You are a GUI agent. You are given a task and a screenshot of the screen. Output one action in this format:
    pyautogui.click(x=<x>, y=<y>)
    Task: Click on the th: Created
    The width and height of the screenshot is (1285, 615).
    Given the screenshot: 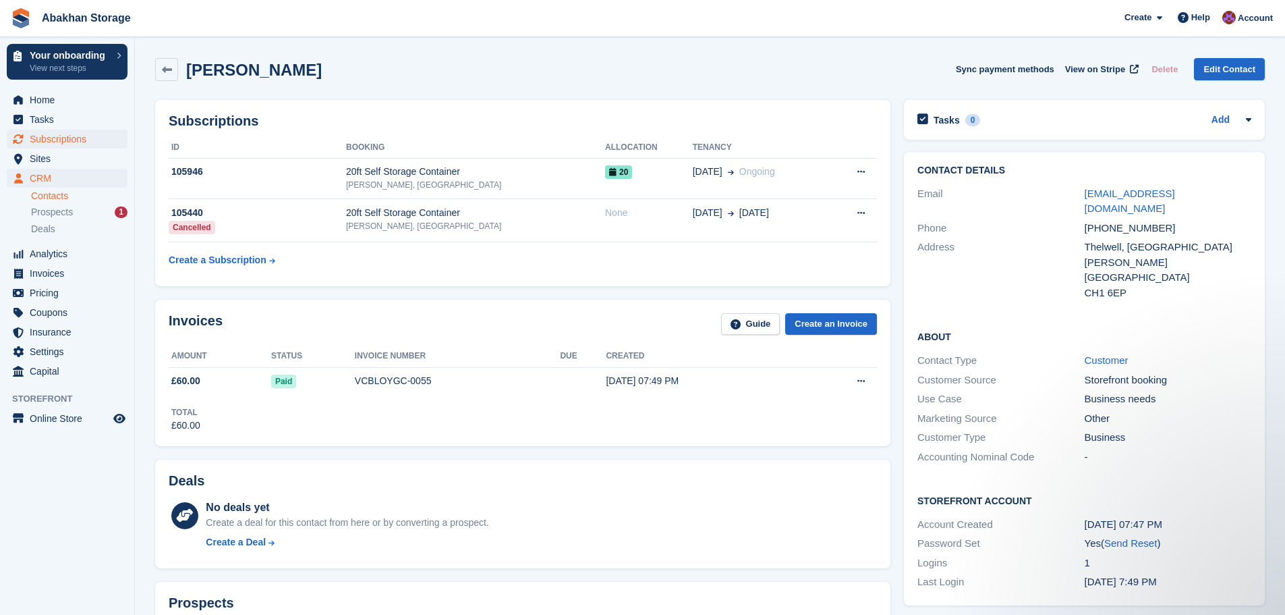 What is the action you would take?
    pyautogui.click(x=703, y=356)
    